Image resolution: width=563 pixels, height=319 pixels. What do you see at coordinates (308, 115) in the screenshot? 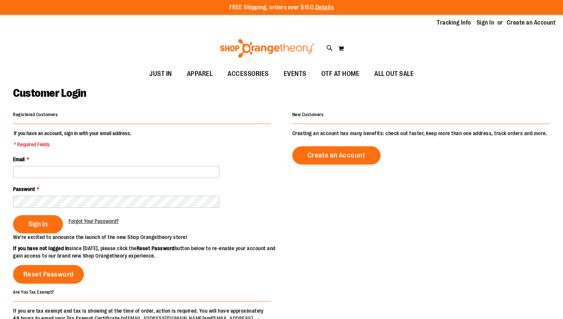
I see `strong: New Customers` at bounding box center [308, 115].